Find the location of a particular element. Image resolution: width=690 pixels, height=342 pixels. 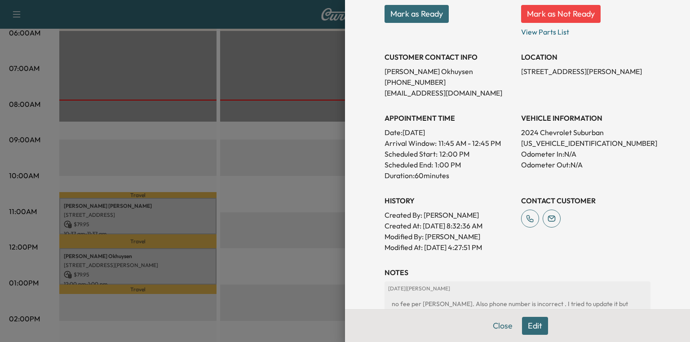

p: Duration: 60 minutes is located at coordinates (449, 176).